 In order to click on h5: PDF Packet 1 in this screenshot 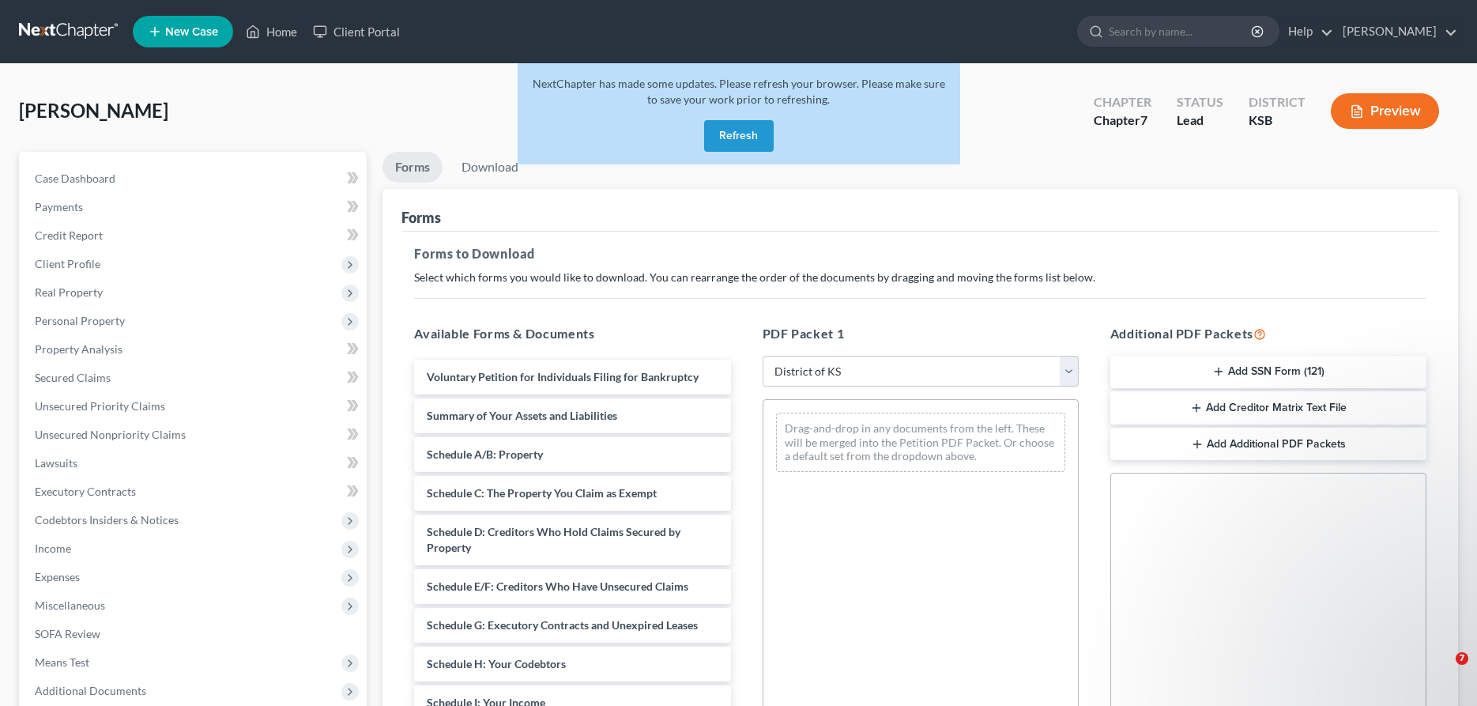, I will do `click(921, 333)`.